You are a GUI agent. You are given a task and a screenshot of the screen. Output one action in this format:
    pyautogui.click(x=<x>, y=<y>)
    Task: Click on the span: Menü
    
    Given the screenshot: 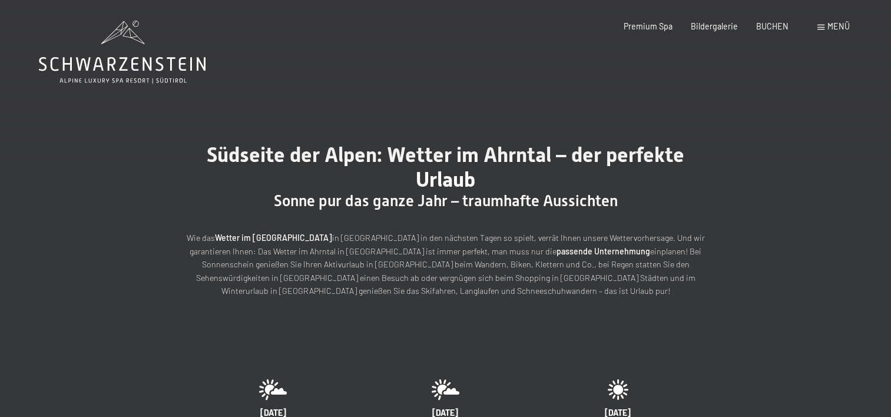 What is the action you would take?
    pyautogui.click(x=839, y=26)
    